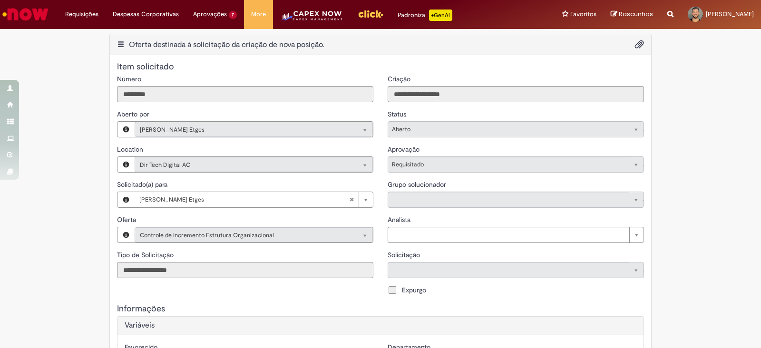 The height and width of the screenshot is (348, 761). I want to click on span: Somente leitura - Estado atual da aprovação, so click(404, 149).